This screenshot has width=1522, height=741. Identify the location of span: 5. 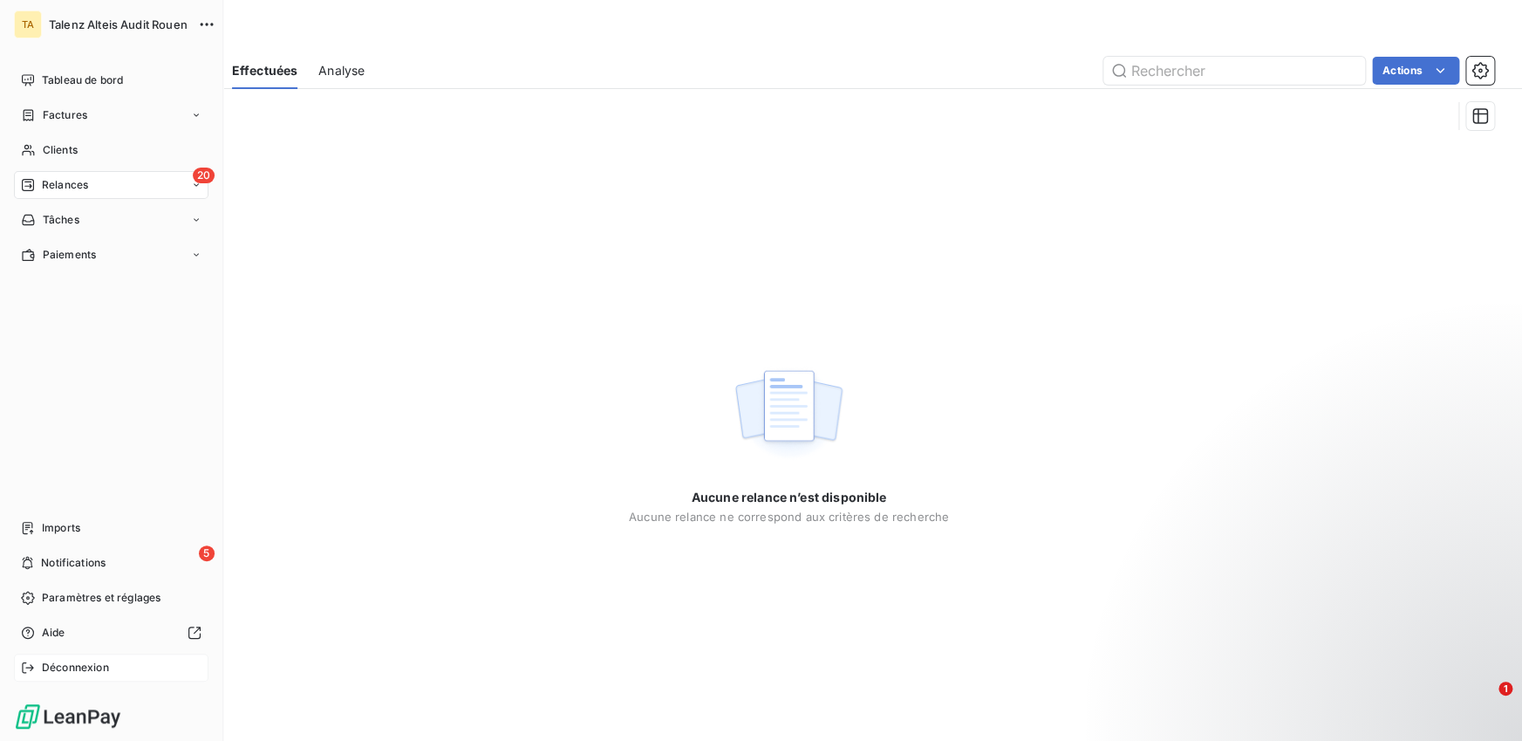
(207, 553).